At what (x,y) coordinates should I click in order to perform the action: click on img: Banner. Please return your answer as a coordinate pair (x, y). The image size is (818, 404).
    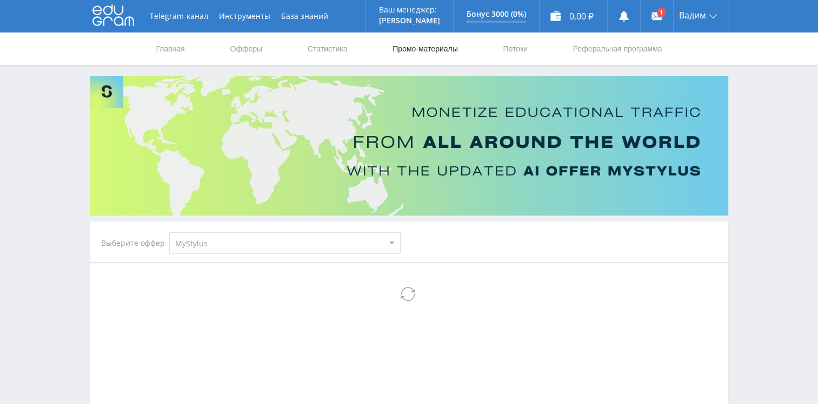
    Looking at the image, I should click on (409, 146).